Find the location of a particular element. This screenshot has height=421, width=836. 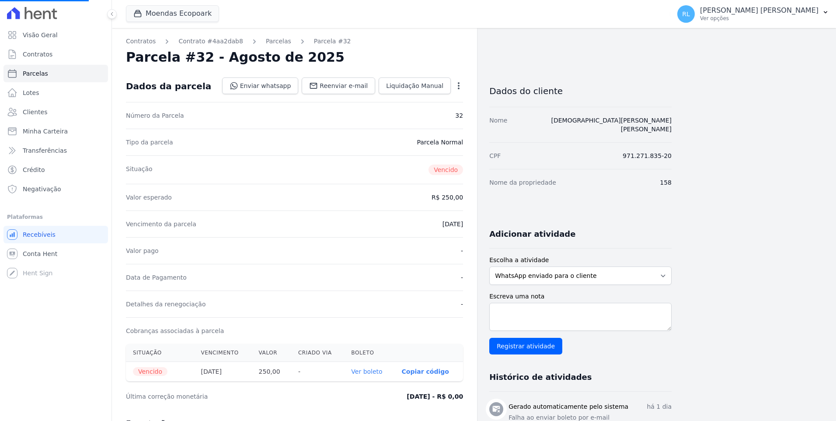

dd: 158 is located at coordinates (665, 182).